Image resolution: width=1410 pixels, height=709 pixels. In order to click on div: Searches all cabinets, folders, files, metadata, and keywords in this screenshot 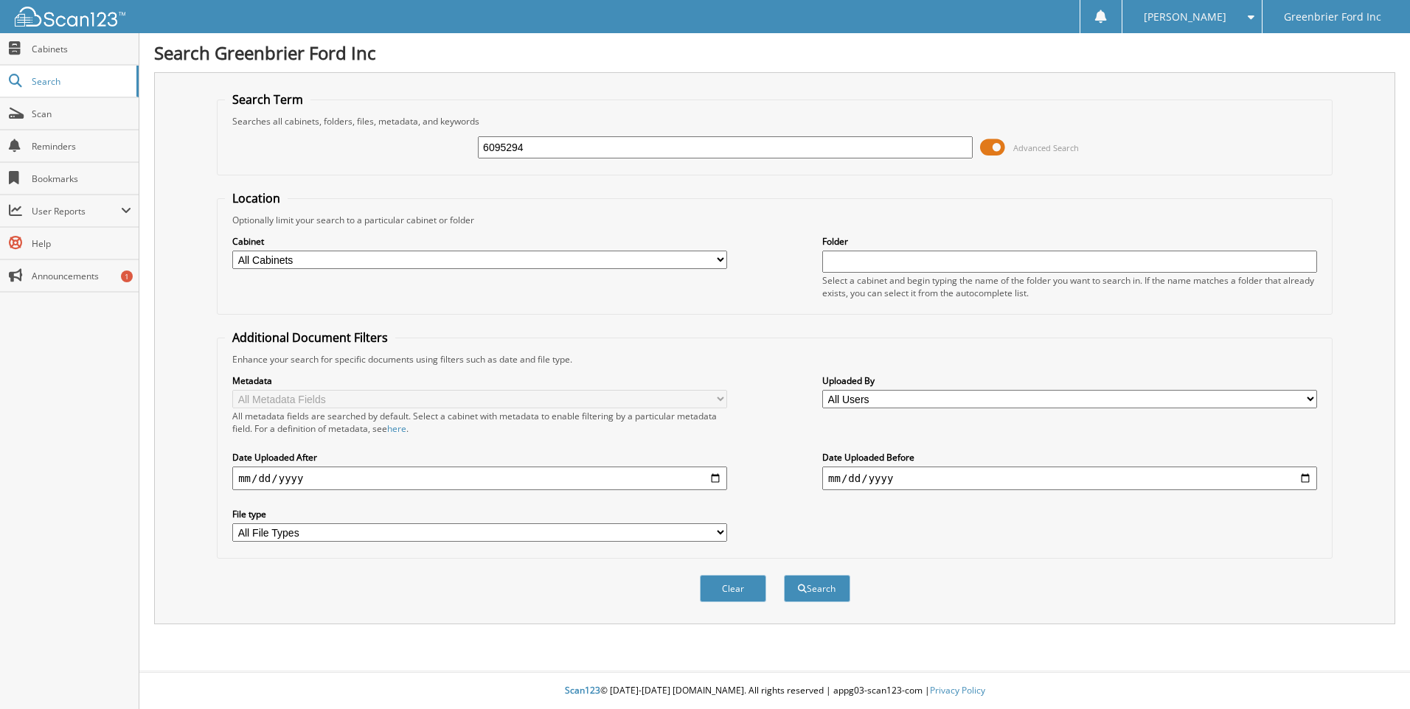, I will do `click(774, 121)`.